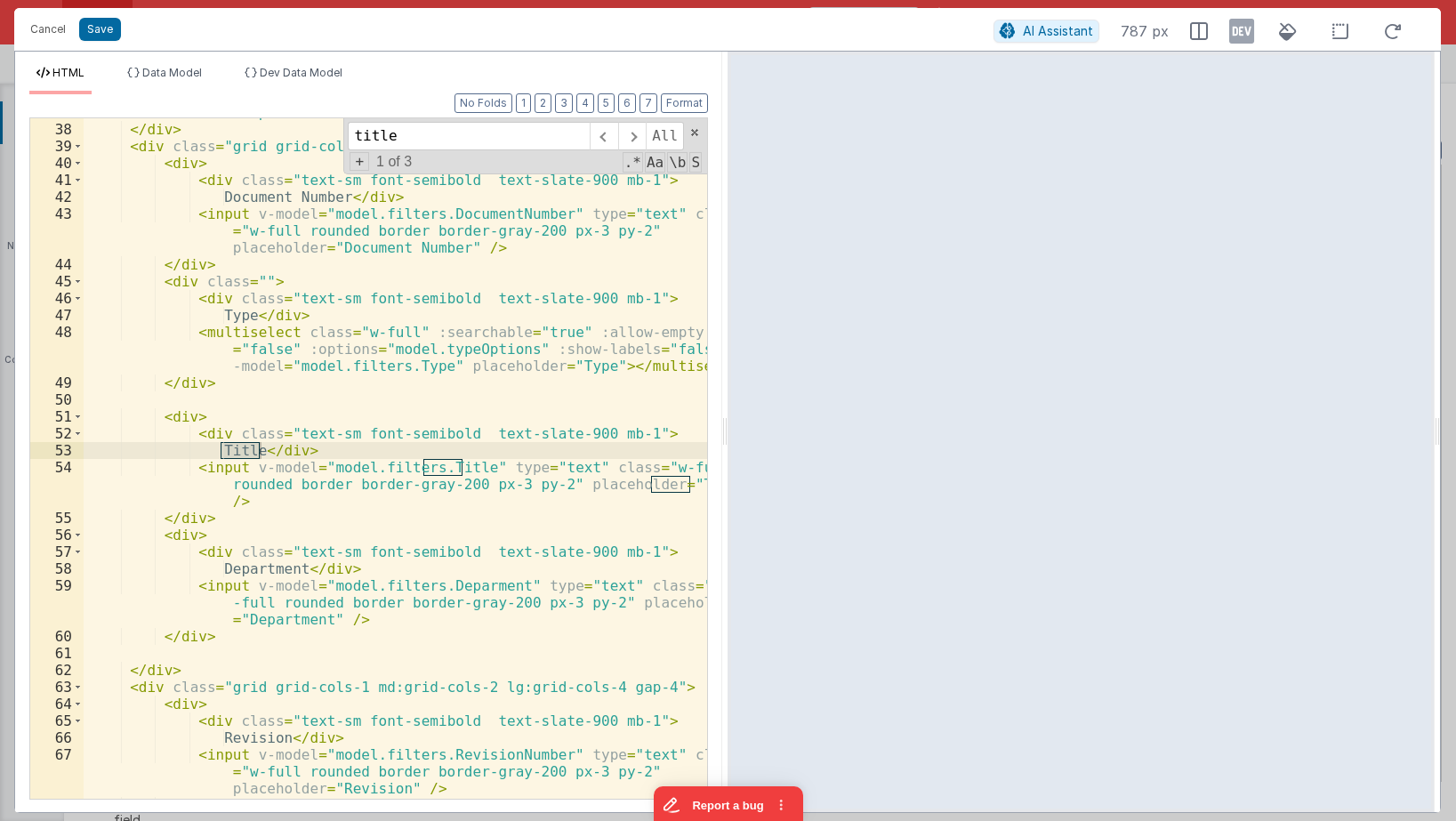  Describe the element at coordinates (57, 180) in the screenshot. I see `div: 41` at that location.